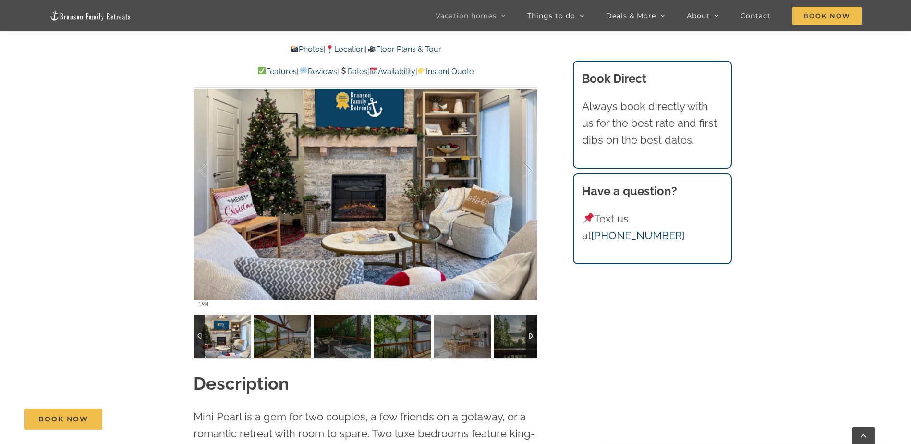 This screenshot has height=444, width=911. Describe the element at coordinates (652, 191) in the screenshot. I see `h3: Have a question?` at that location.